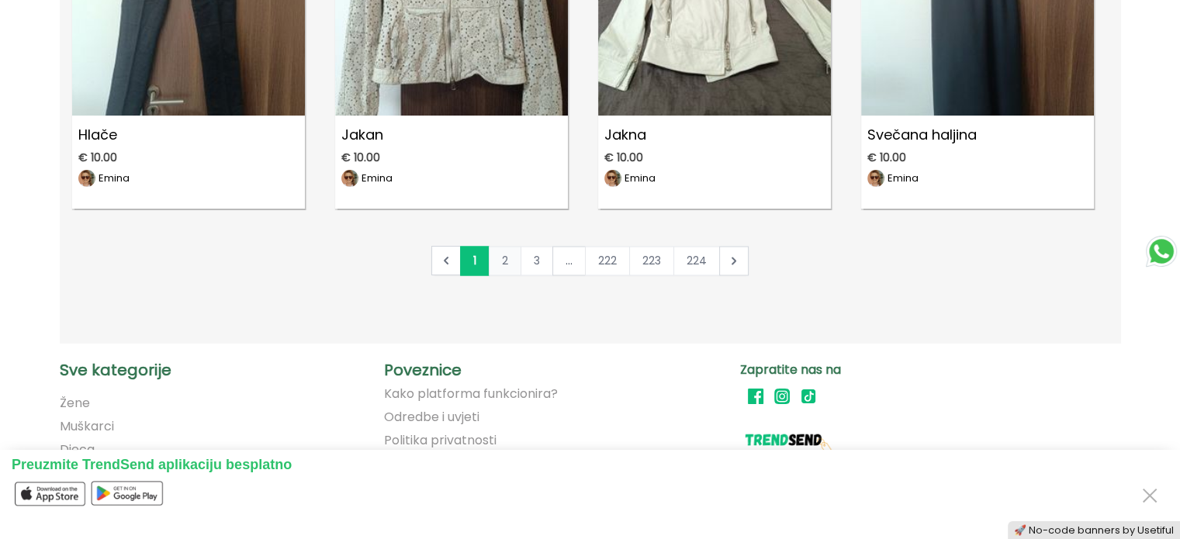 The image size is (1180, 539). Describe the element at coordinates (787, 438) in the screenshot. I see `img: logo` at that location.